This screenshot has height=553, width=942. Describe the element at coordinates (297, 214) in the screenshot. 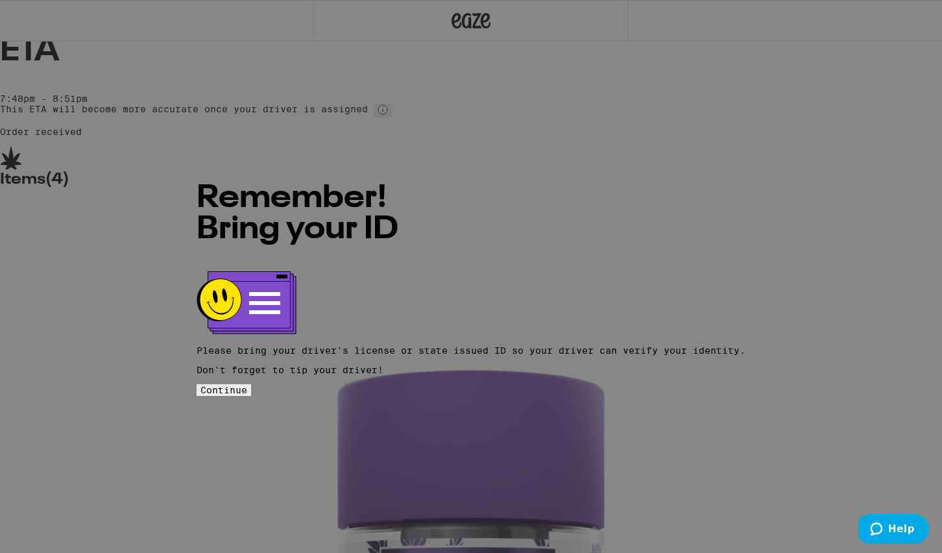

I see `span: Remember! Bring your ID` at that location.